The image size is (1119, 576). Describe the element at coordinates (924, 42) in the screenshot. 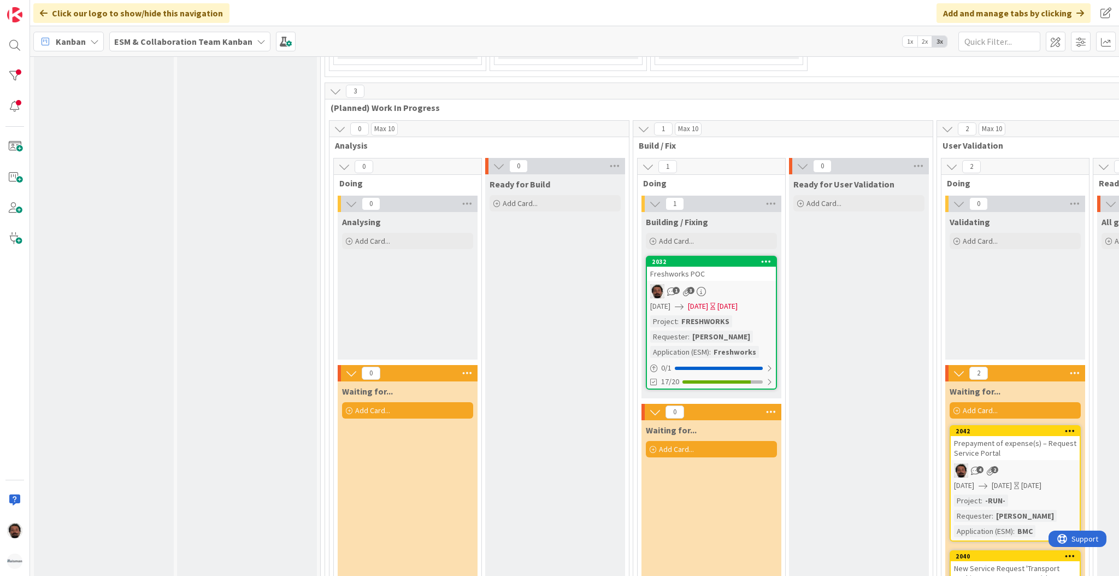

I see `span: 2x` at that location.